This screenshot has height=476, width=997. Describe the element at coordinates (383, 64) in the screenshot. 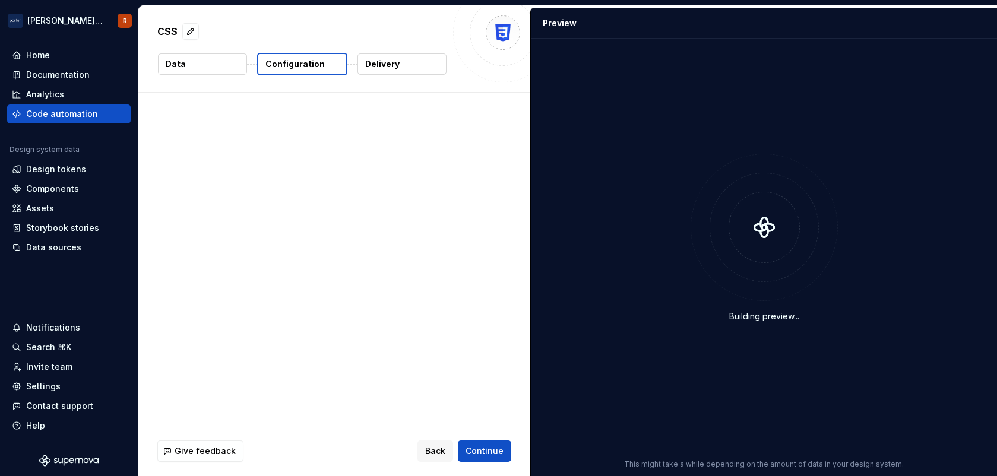

I see `p: Delivery` at that location.